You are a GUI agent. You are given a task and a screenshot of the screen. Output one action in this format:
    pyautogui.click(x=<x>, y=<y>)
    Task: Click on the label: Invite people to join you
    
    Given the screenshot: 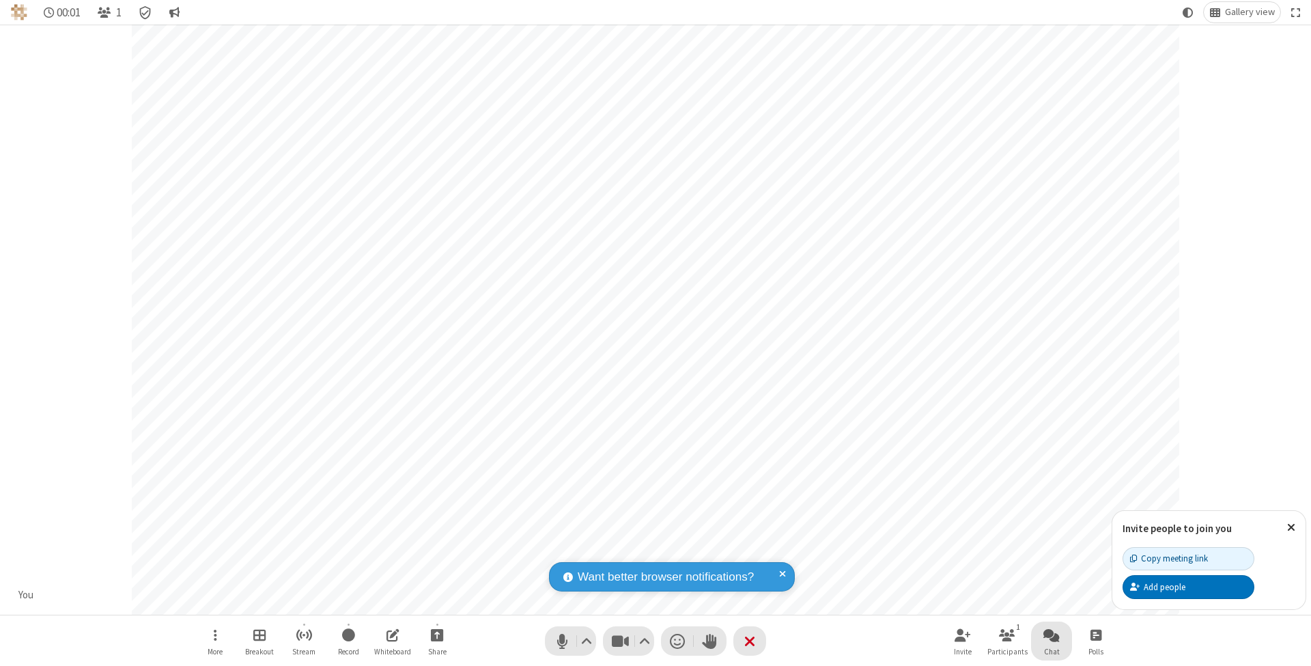 What is the action you would take?
    pyautogui.click(x=1177, y=528)
    